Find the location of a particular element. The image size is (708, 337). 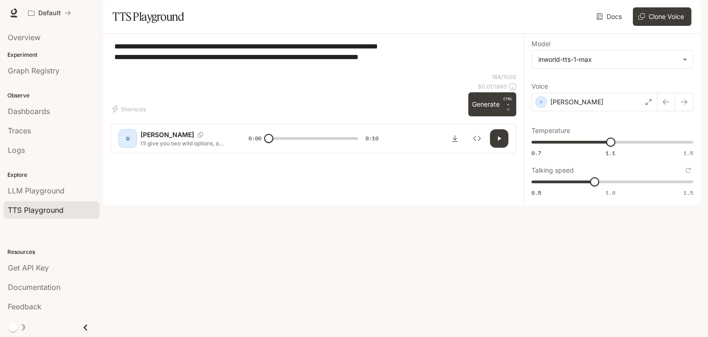

p: $ 0.001840 is located at coordinates (493, 86).